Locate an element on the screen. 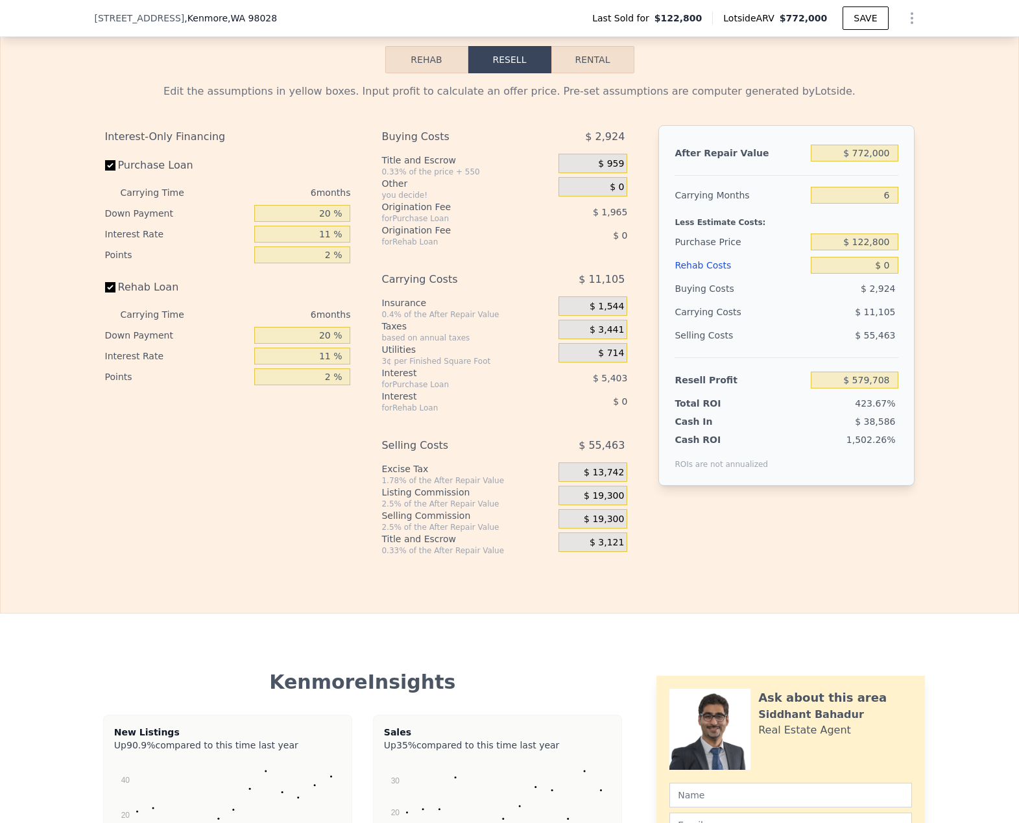 This screenshot has width=1019, height=823. div: 1.78% of the After Repair Value is located at coordinates (467, 480).